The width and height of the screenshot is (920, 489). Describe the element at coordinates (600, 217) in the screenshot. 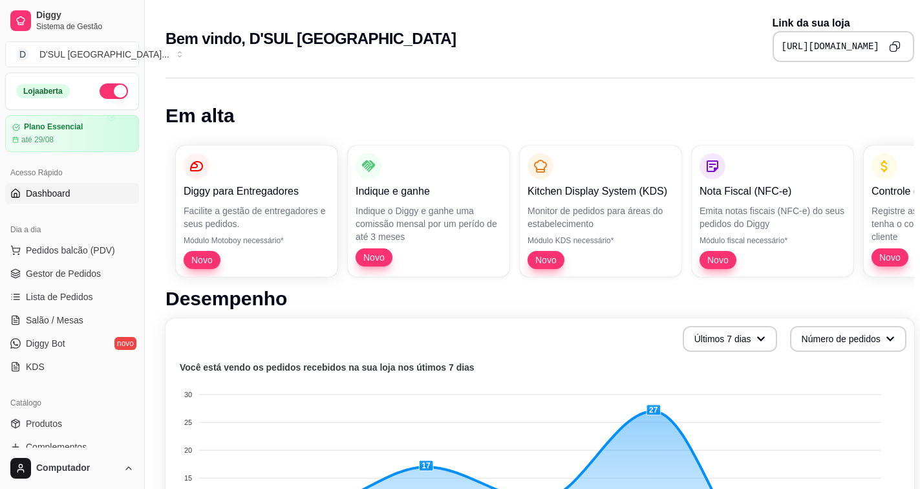

I see `p: Monitor de pedidos para áreas do estabelecimento` at that location.